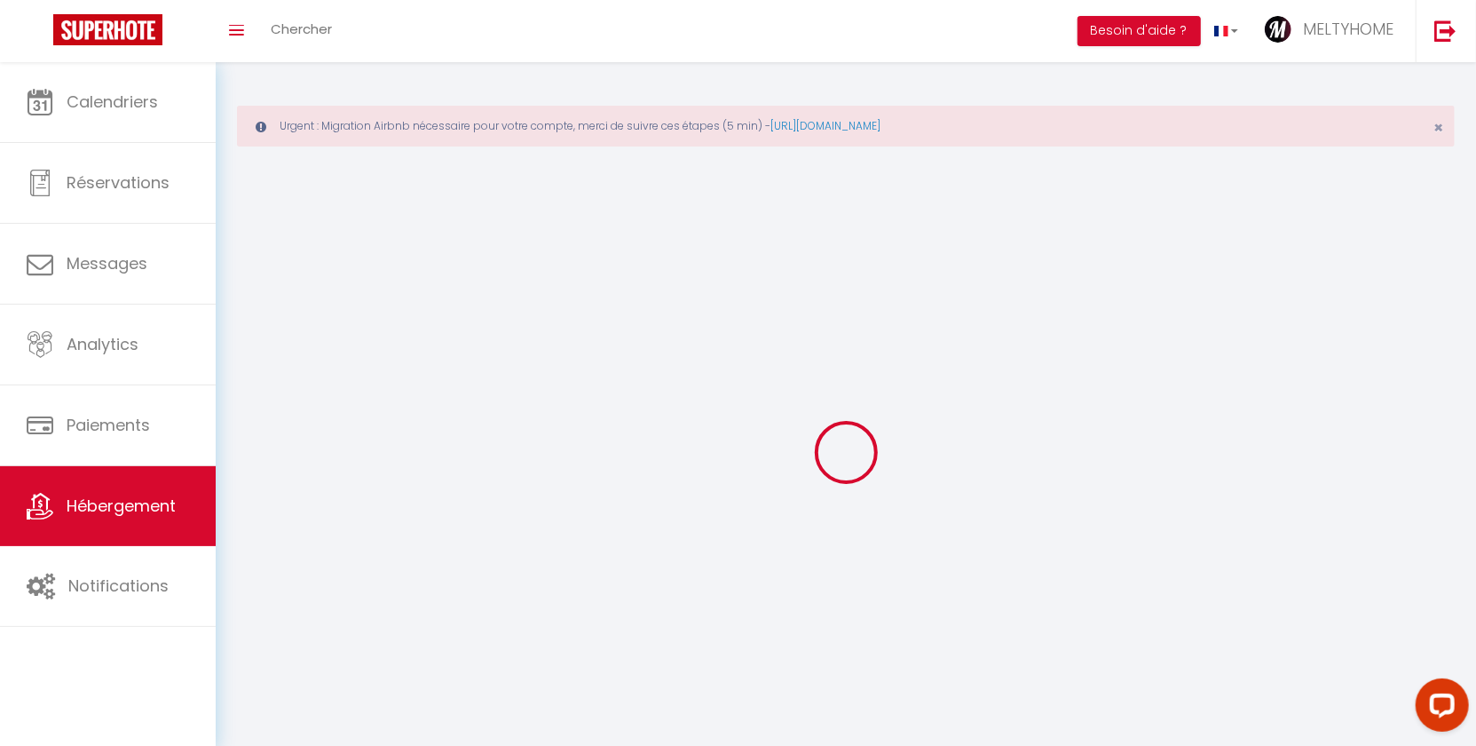 This screenshot has width=1476, height=746. What do you see at coordinates (41, 34) in the screenshot?
I see `button: Open LiveChat chat widget` at bounding box center [41, 34].